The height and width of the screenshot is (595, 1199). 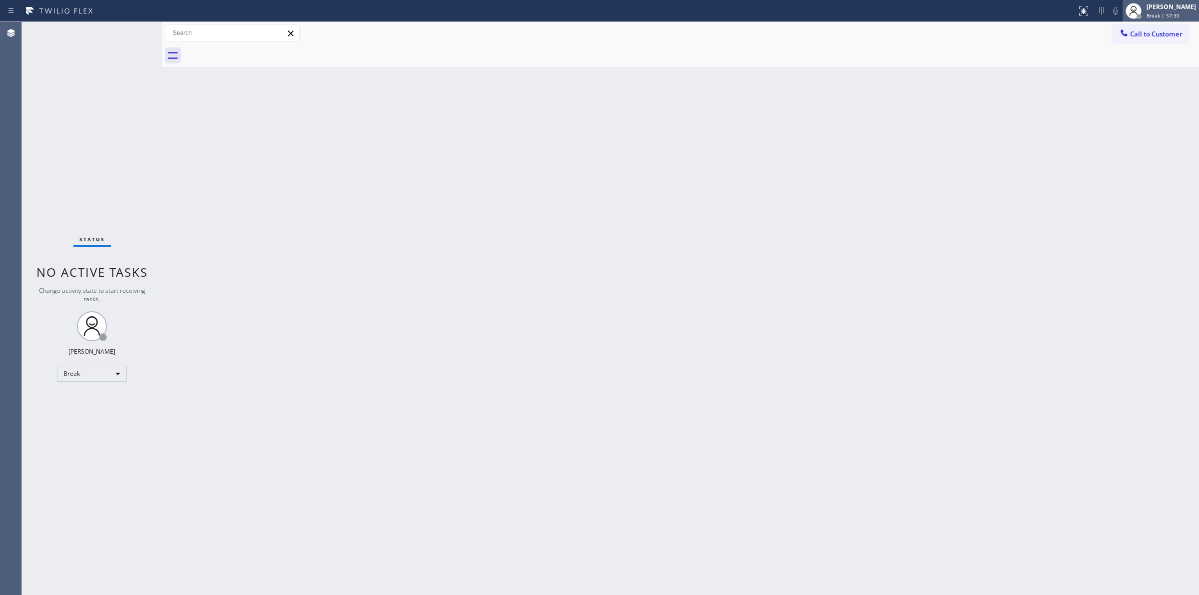 What do you see at coordinates (1150, 34) in the screenshot?
I see `button: Call to Customer` at bounding box center [1150, 34].